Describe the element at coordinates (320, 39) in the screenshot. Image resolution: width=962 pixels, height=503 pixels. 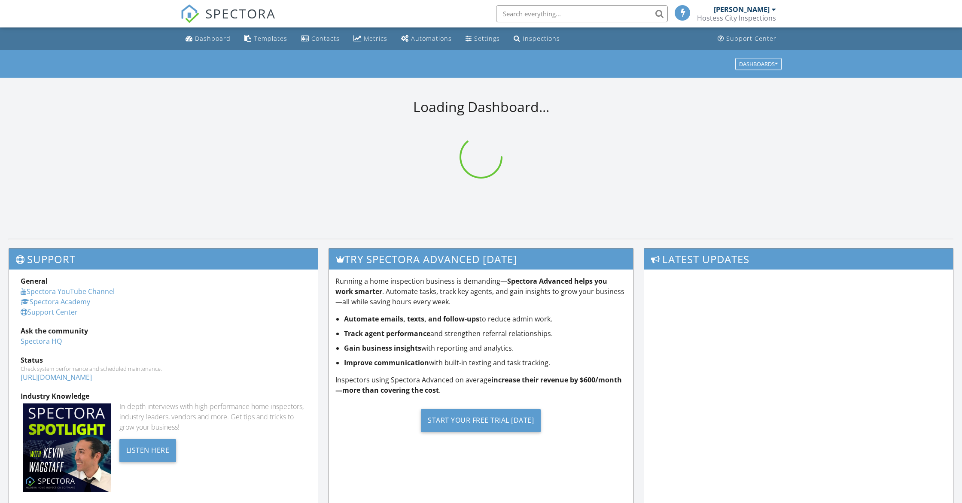
I see `a: Contacts` at that location.